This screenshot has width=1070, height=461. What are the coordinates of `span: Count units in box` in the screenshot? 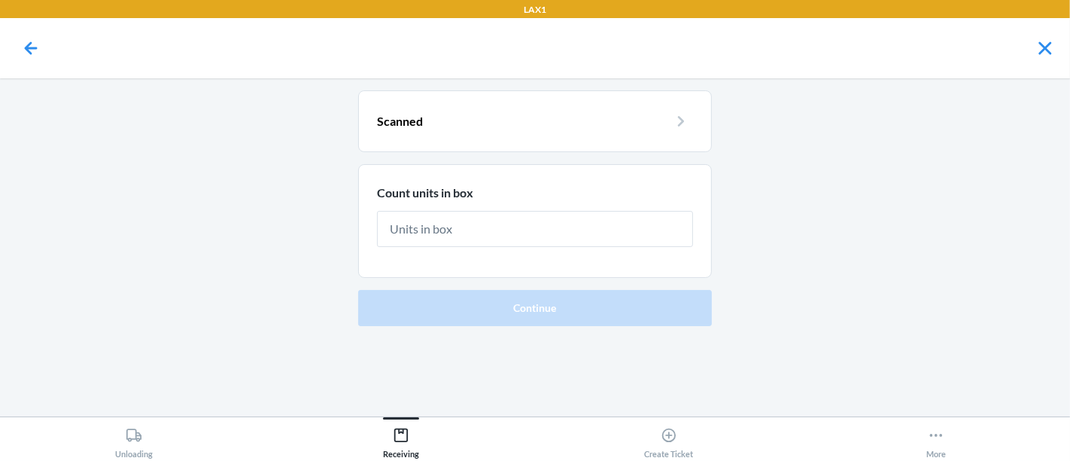 It's located at (425, 192).